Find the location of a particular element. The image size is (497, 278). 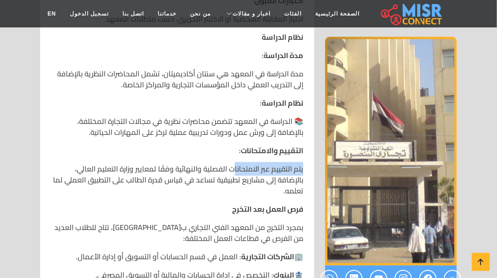

div: 1 / 1 is located at coordinates (391, 151).